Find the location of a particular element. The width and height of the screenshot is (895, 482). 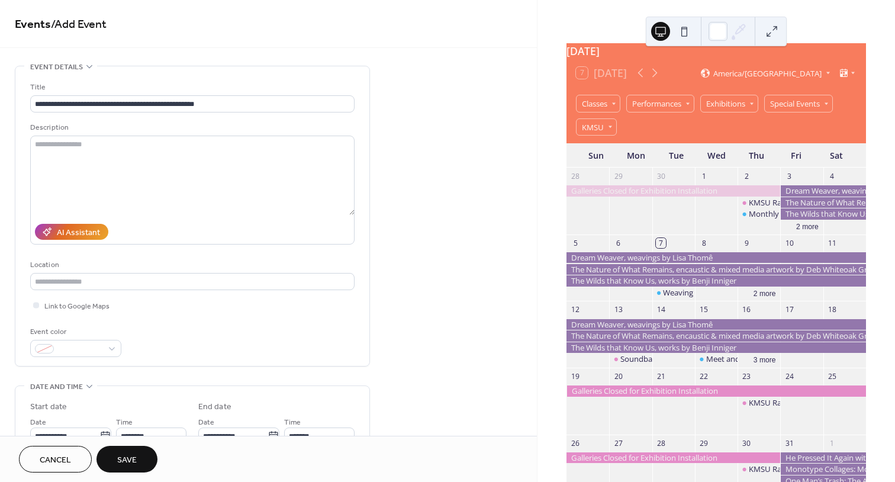

div: He Pressed It Again with the Same Result - Works by Eric Ouren is located at coordinates (823, 458).